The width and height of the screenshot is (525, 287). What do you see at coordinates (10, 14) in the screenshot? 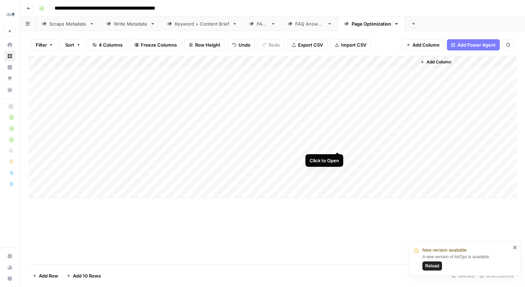
I see `button: Workspace: Compound Growth` at bounding box center [10, 14].